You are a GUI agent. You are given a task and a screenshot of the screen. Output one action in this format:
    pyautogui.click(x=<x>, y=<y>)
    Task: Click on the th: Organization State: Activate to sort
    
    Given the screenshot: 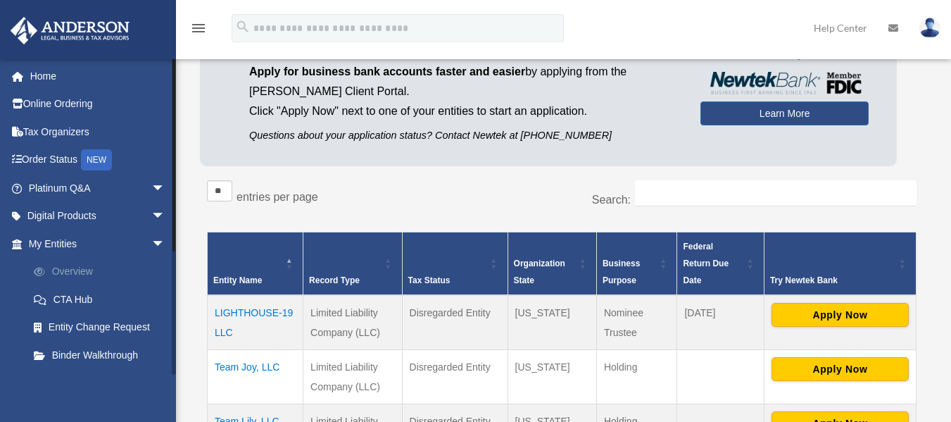 What is the action you would take?
    pyautogui.click(x=552, y=264)
    